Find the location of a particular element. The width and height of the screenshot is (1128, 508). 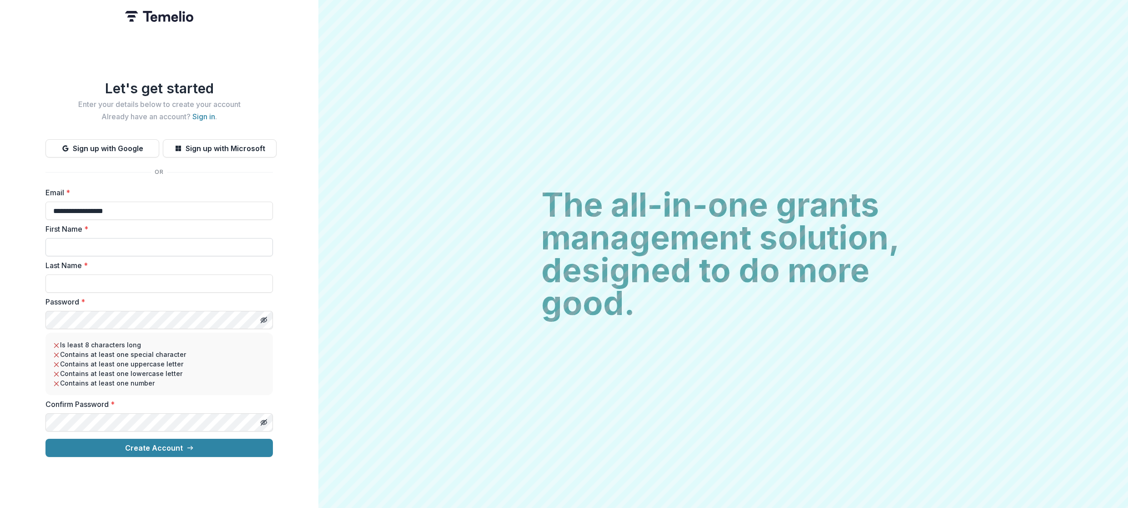

button: Sign up with Google is located at coordinates (102, 148).